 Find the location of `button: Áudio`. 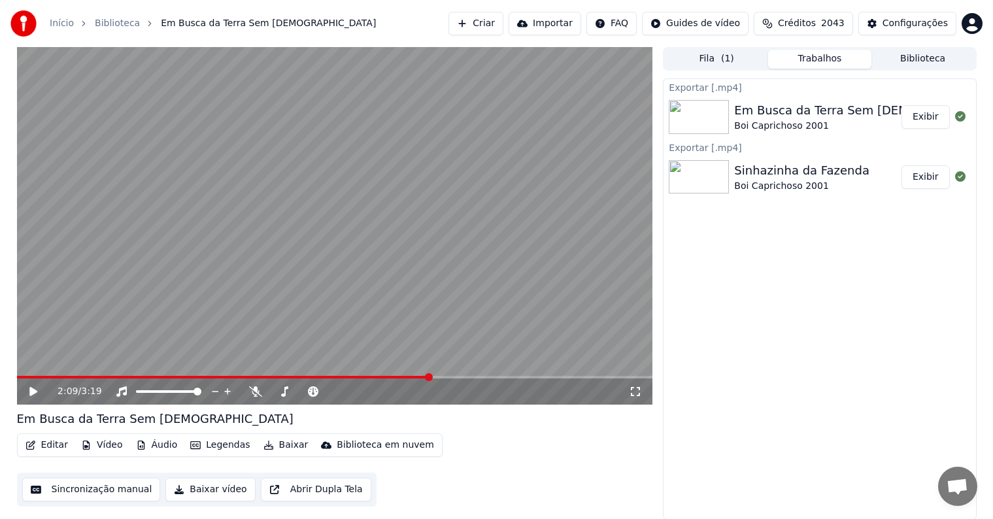

button: Áudio is located at coordinates (157, 445).